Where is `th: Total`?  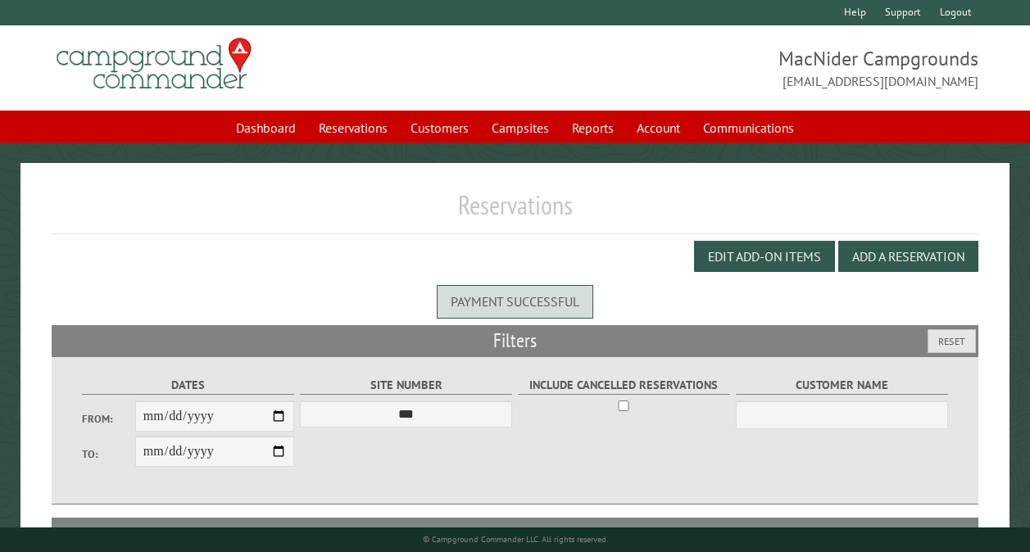 th: Total is located at coordinates (766, 533).